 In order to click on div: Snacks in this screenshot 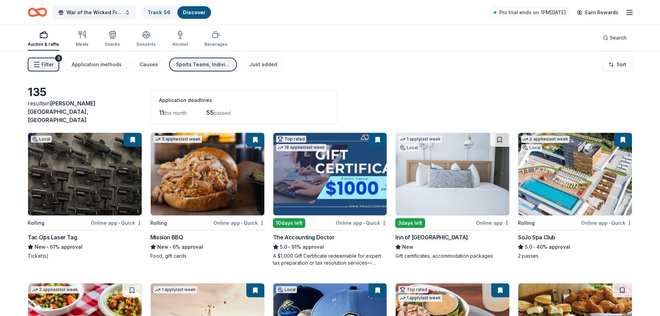, I will do `click(112, 44)`.